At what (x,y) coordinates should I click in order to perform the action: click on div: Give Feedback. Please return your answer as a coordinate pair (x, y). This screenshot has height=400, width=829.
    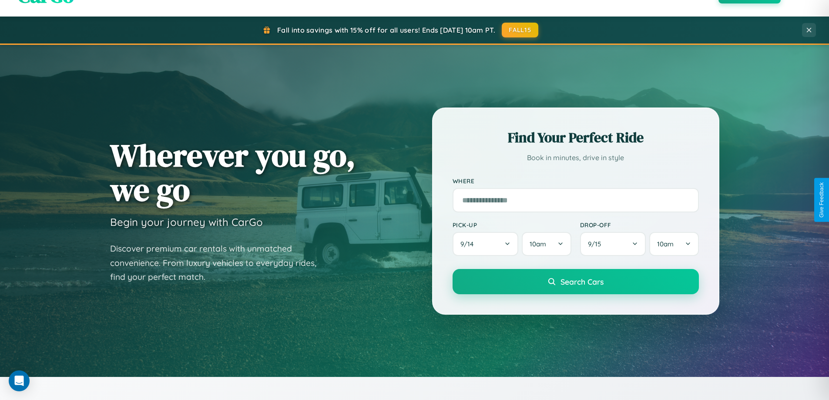
    Looking at the image, I should click on (822, 200).